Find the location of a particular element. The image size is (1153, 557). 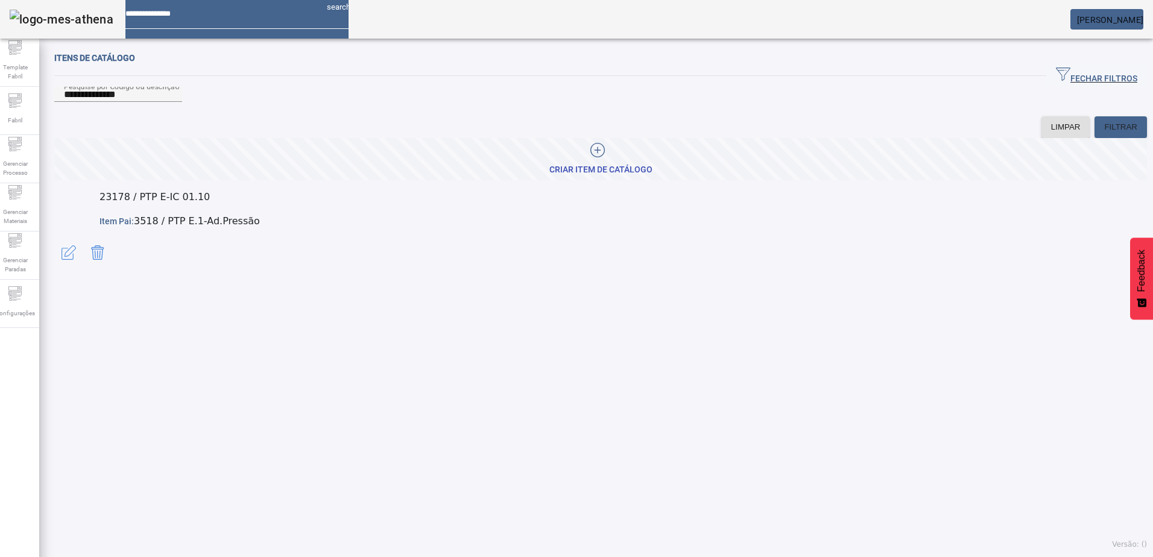

button: FILTRAR is located at coordinates (1121, 127).